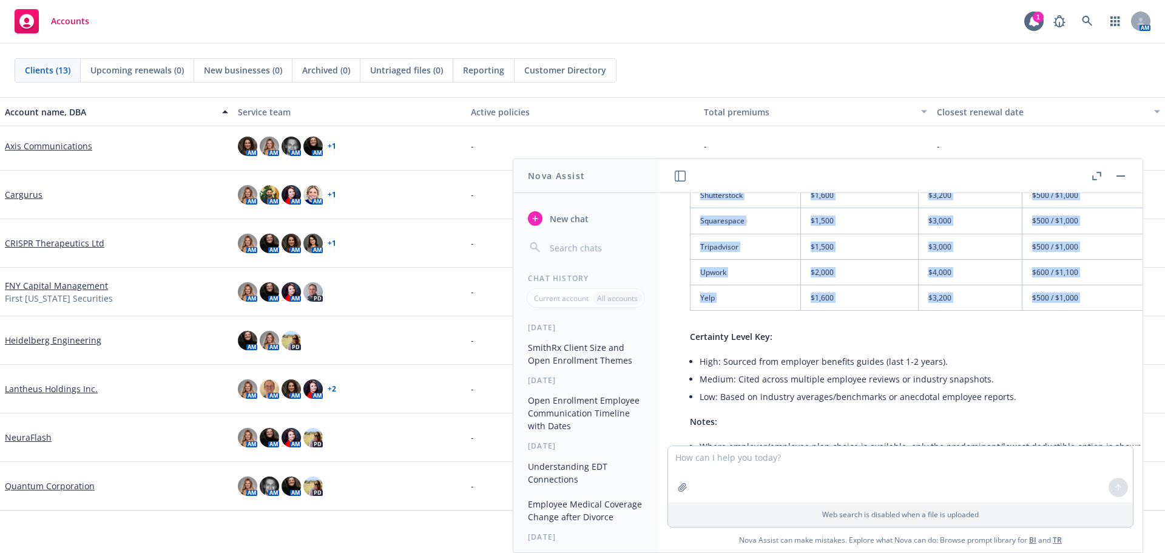  Describe the element at coordinates (586, 218) in the screenshot. I see `button: New chat` at that location.